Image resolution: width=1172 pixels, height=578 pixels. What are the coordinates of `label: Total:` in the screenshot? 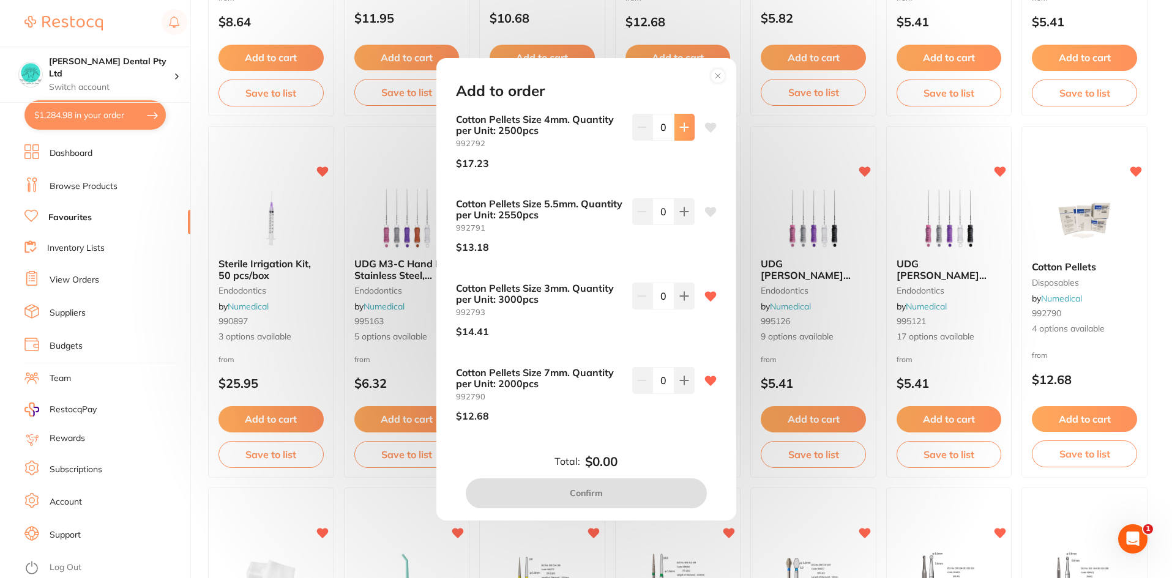 It's located at (567, 461).